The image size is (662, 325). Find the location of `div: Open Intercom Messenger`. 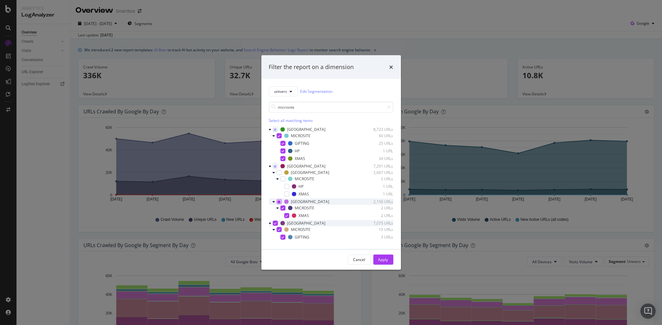

div: Open Intercom Messenger is located at coordinates (648, 312).